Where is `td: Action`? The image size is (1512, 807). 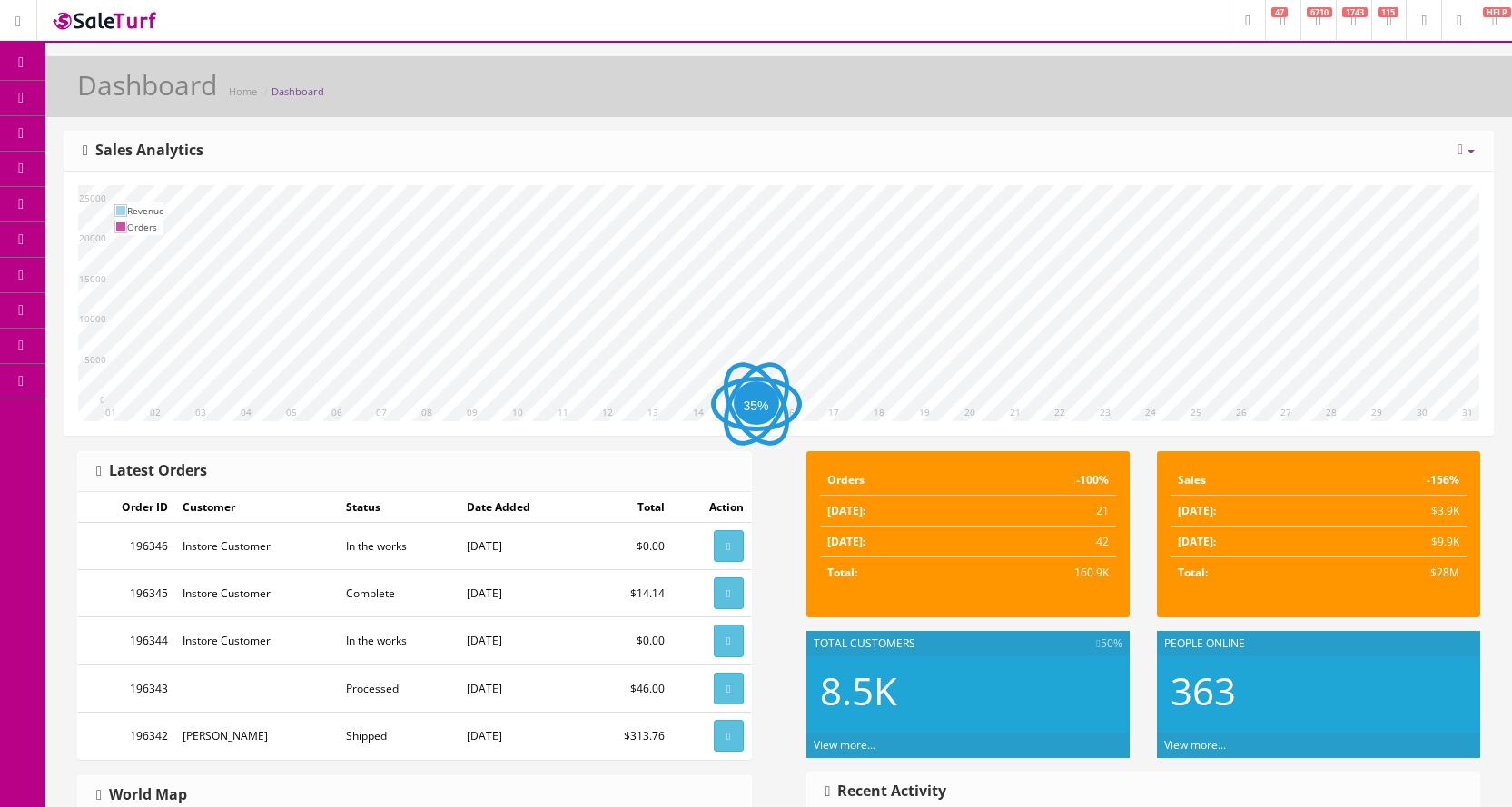 td: Action is located at coordinates (711, 507).